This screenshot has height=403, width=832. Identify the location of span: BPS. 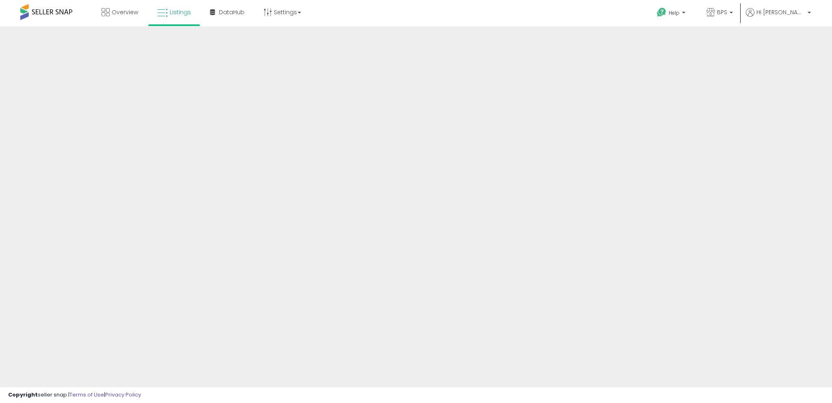
(722, 12).